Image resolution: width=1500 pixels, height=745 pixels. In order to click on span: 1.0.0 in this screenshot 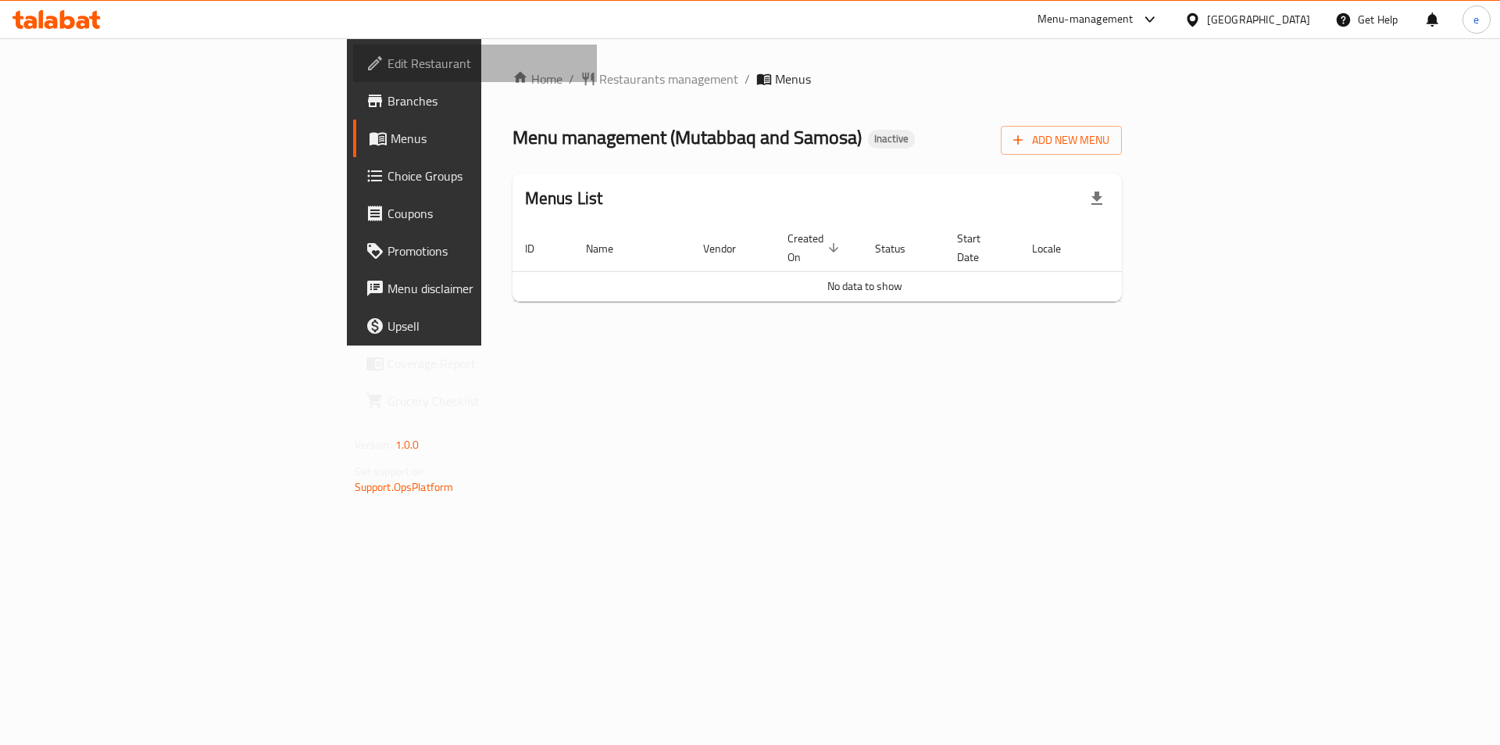, I will do `click(407, 445)`.